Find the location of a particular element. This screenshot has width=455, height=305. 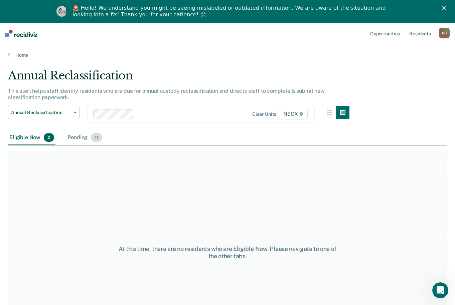

a: Home is located at coordinates (227, 55).